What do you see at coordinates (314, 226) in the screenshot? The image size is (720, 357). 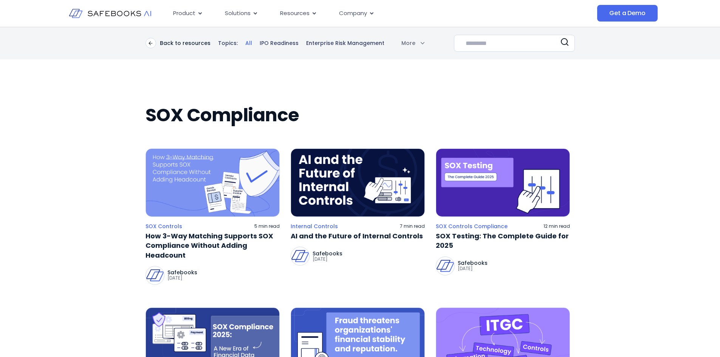 I see `a: Internal Controls` at bounding box center [314, 226].